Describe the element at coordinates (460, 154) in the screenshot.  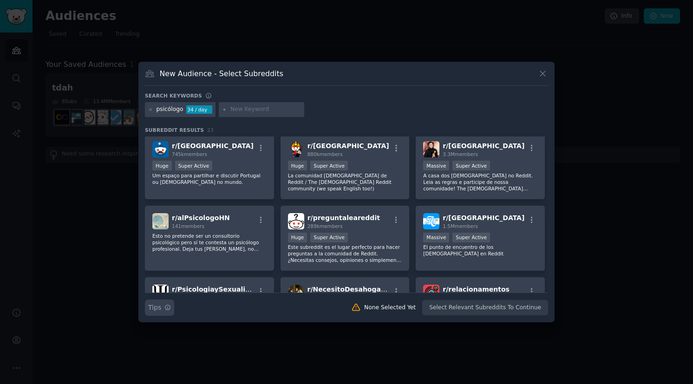
I see `span: 3.3M members` at that location.